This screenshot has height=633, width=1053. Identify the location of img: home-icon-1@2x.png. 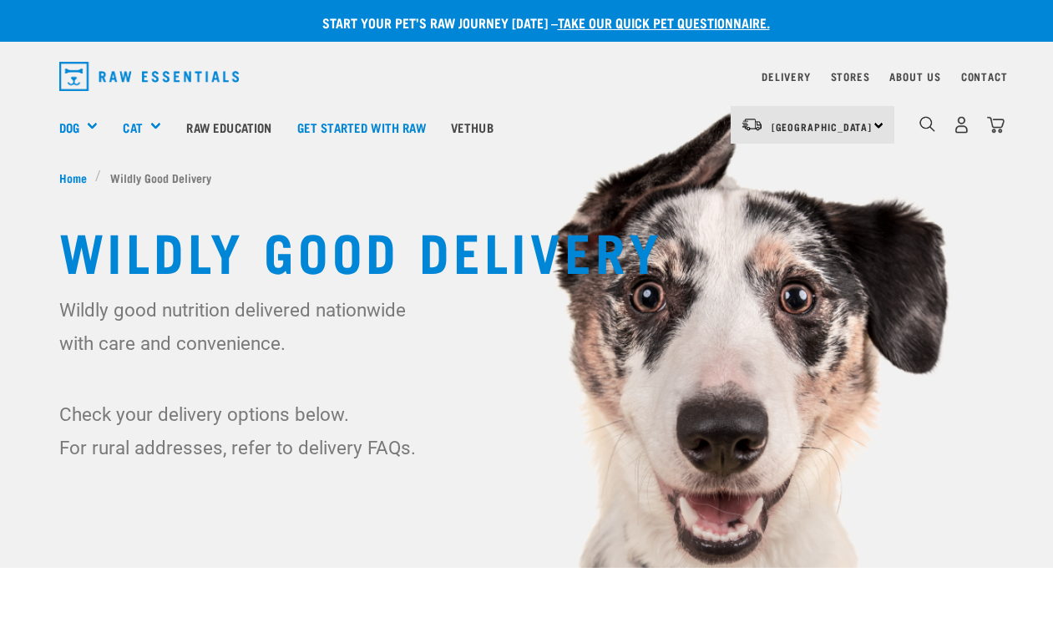
(927, 124).